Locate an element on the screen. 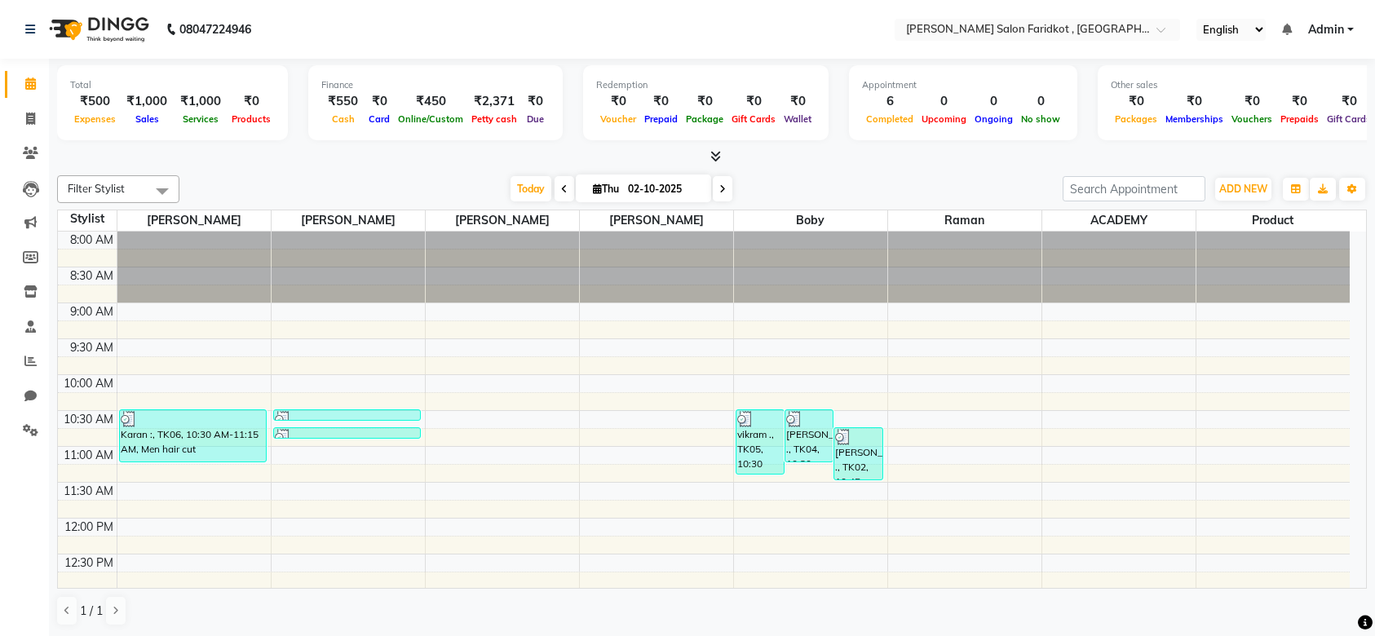 This screenshot has height=636, width=1375. img: logo is located at coordinates (97, 29).